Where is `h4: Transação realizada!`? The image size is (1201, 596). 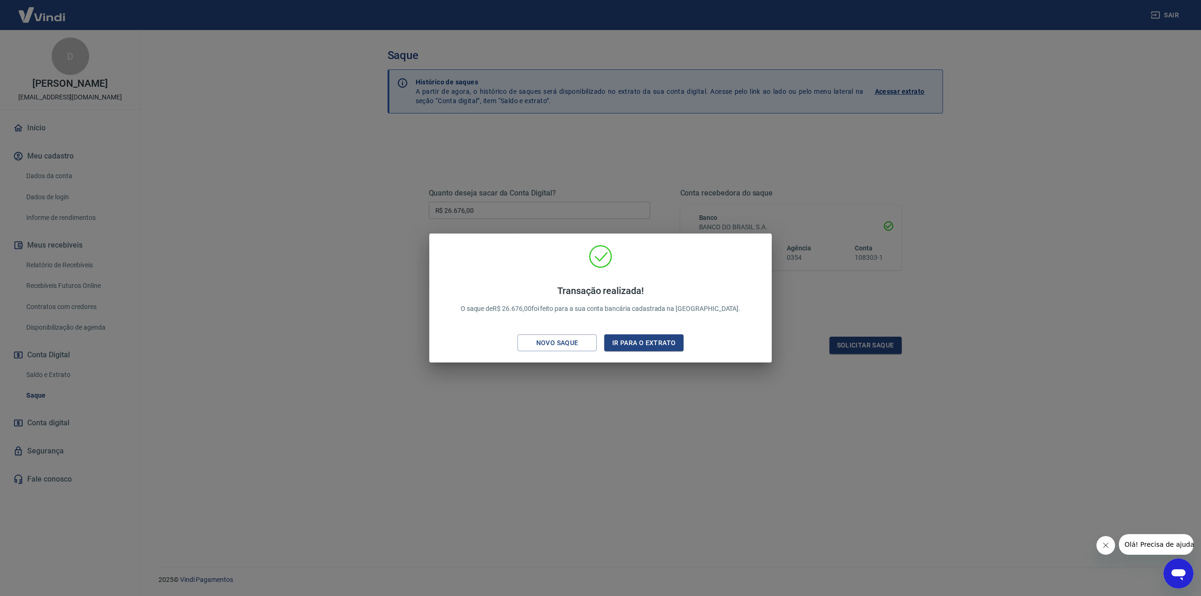 h4: Transação realizada! is located at coordinates (600, 291).